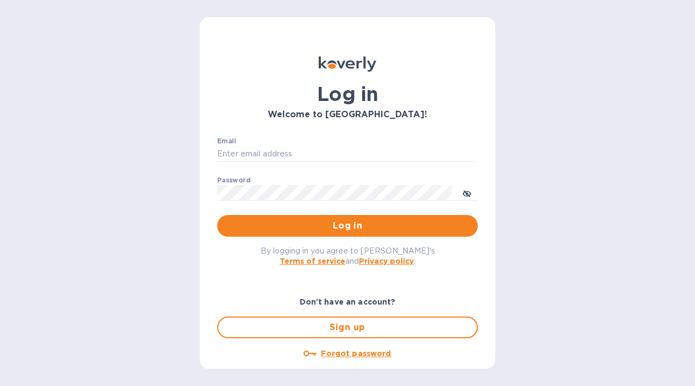 Image resolution: width=695 pixels, height=386 pixels. I want to click on a: Terms of service, so click(312, 261).